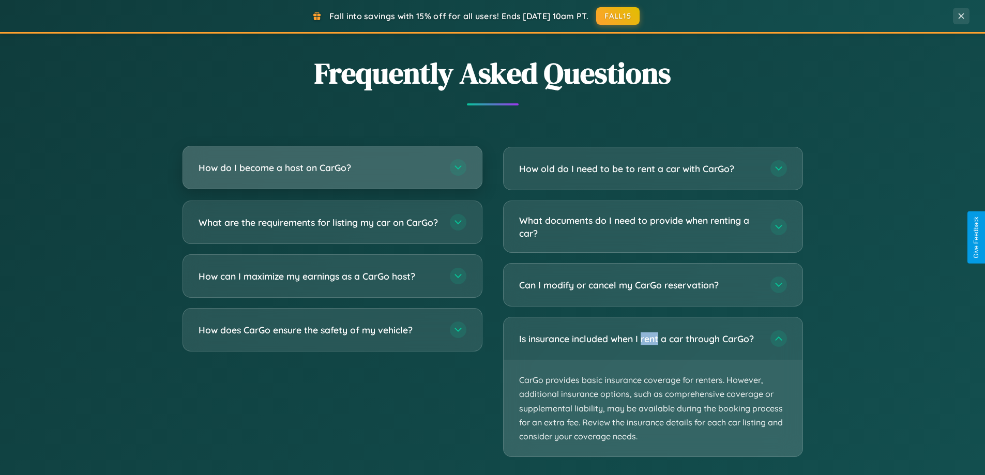 The width and height of the screenshot is (985, 475). Describe the element at coordinates (640, 339) in the screenshot. I see `h3: Is insurance included when I rent a car through CarGo?` at that location.